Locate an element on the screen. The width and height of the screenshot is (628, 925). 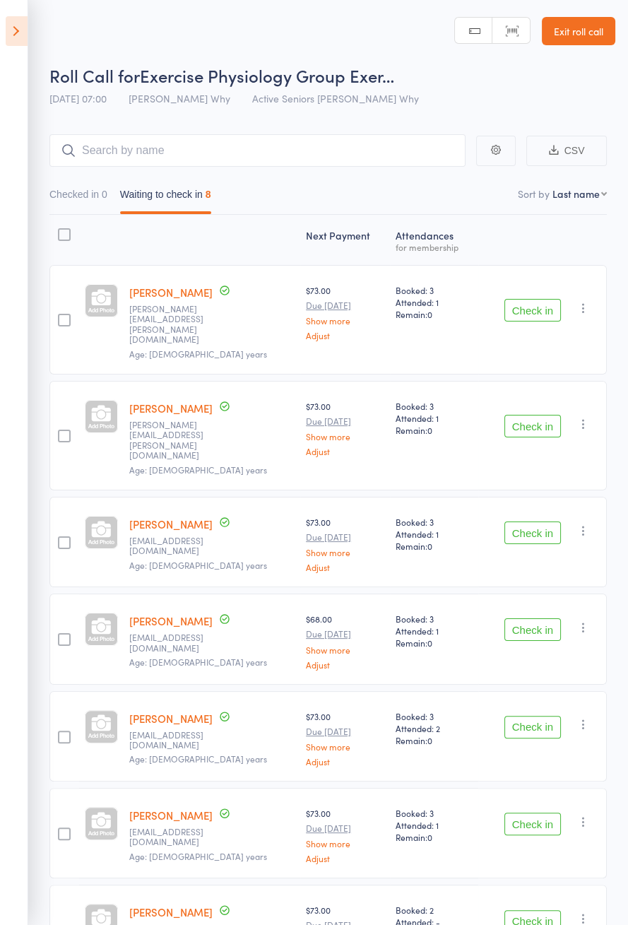
div: 0 is located at coordinates (105, 194).